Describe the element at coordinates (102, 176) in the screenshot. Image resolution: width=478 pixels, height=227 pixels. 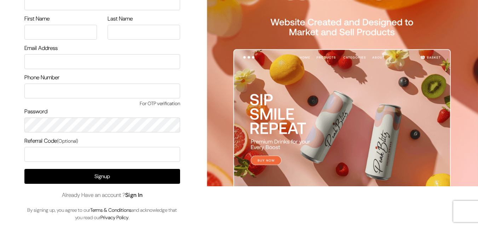
I see `button: Signup` at that location.